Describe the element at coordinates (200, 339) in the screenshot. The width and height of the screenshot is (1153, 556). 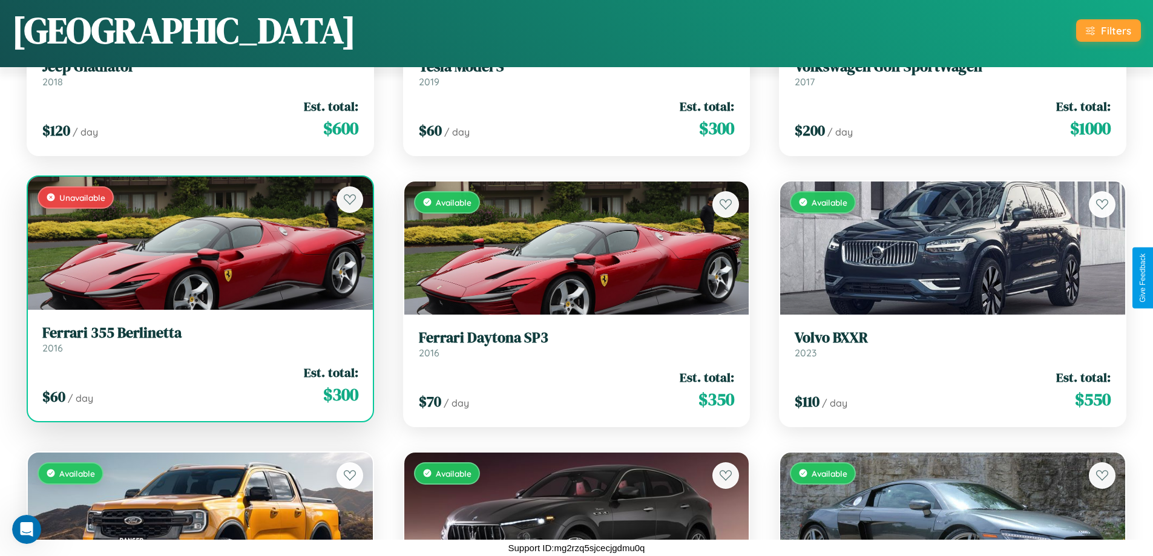
I see `a: Ferrari 355 Berlinetta2016` at that location.